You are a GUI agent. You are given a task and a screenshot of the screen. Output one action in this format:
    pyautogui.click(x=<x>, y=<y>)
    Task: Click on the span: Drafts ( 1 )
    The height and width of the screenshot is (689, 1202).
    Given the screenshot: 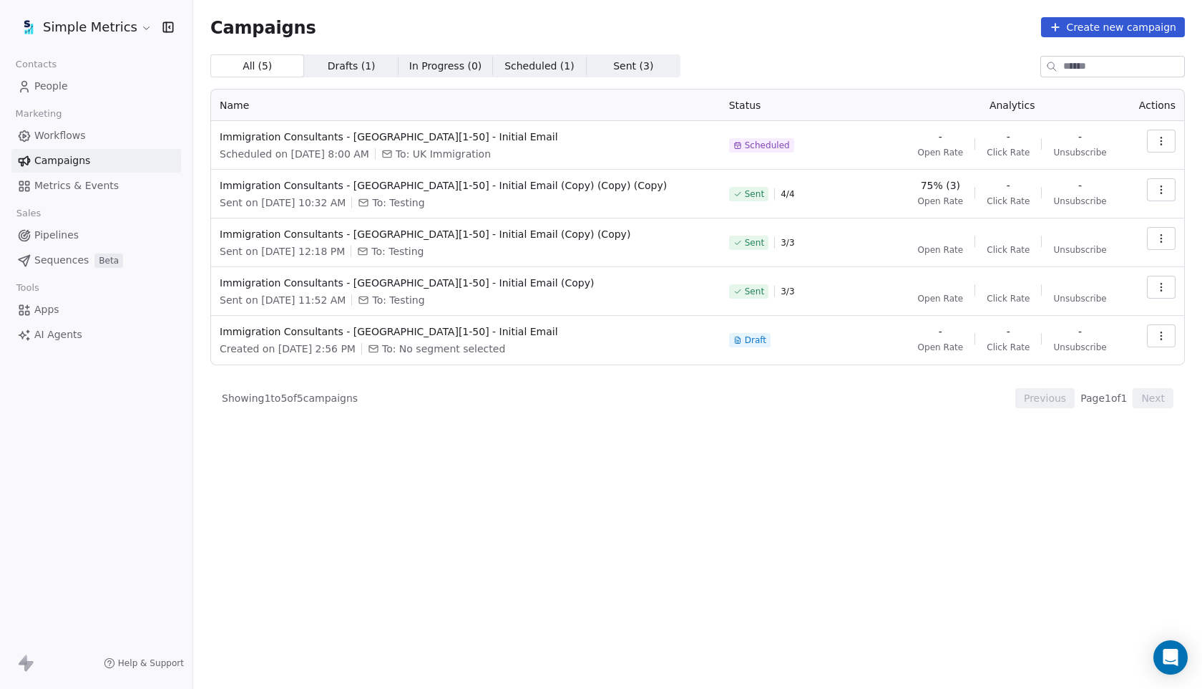 What is the action you would take?
    pyautogui.click(x=351, y=66)
    